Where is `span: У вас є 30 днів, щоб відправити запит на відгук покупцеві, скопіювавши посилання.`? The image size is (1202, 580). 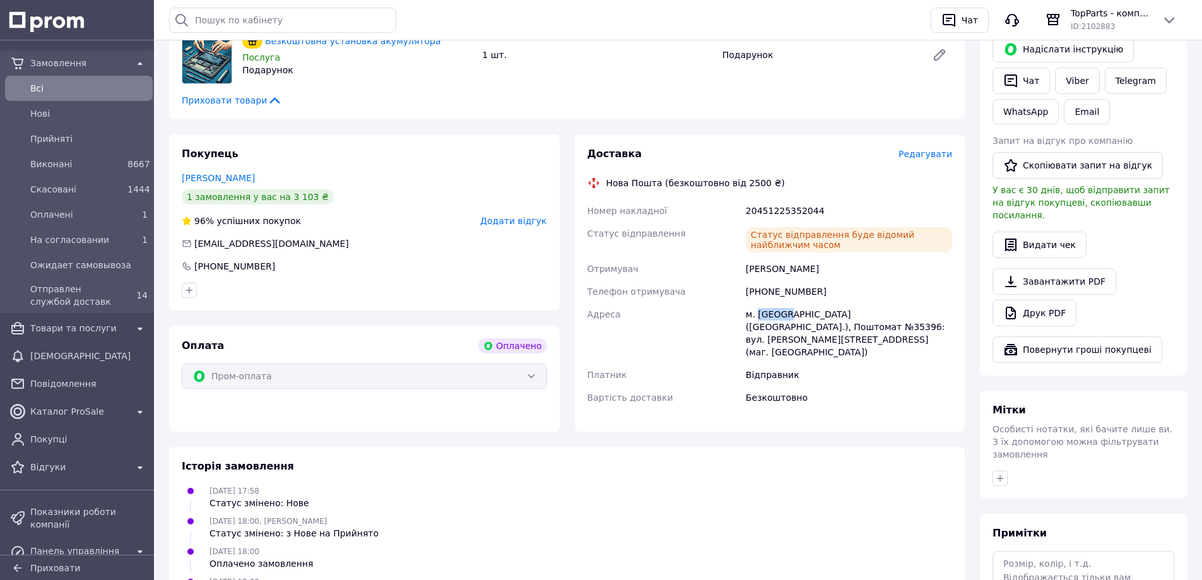 span: У вас є 30 днів, щоб відправити запит на відгук покупцеві, скопіювавши посилання. is located at coordinates (1081, 203).